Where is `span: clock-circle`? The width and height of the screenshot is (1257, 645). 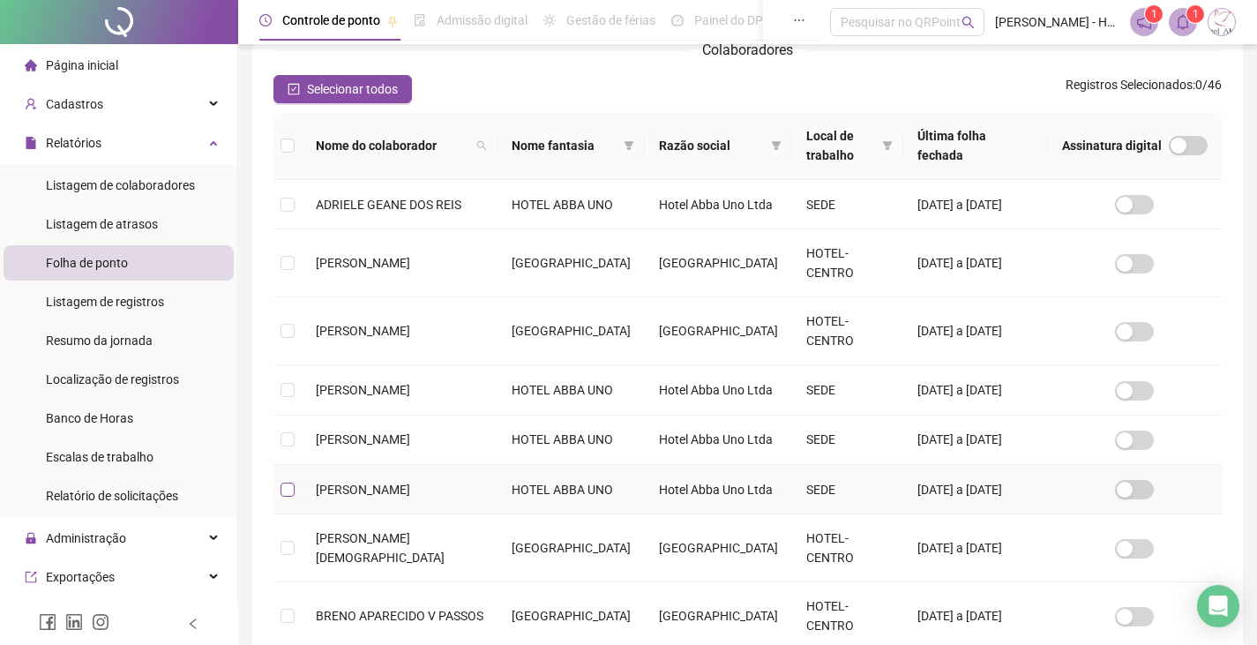
span: clock-circle is located at coordinates (266, 20).